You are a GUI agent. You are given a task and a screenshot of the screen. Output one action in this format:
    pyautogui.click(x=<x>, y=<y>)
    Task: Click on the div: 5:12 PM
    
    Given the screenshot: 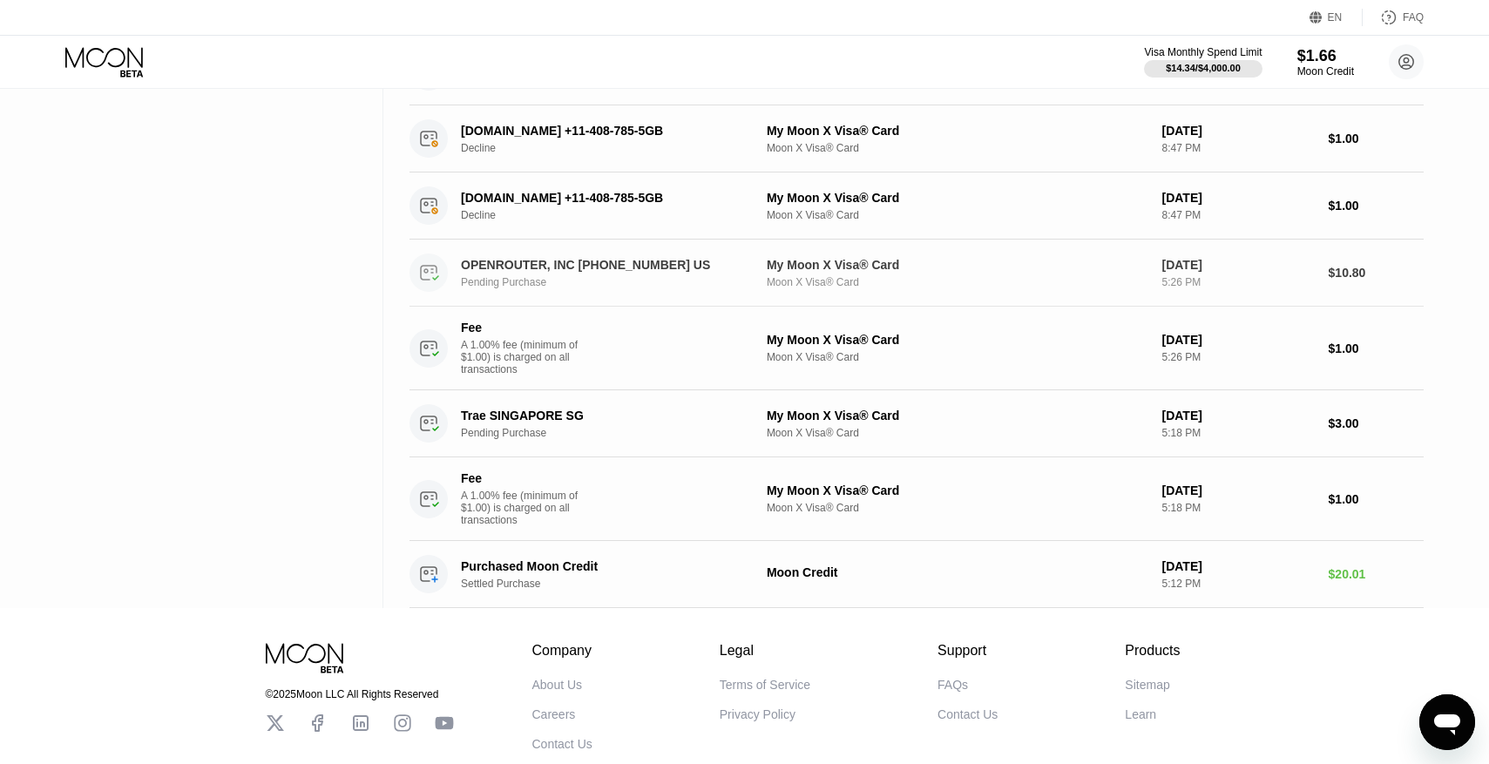 What is the action you would take?
    pyautogui.click(x=1238, y=584)
    